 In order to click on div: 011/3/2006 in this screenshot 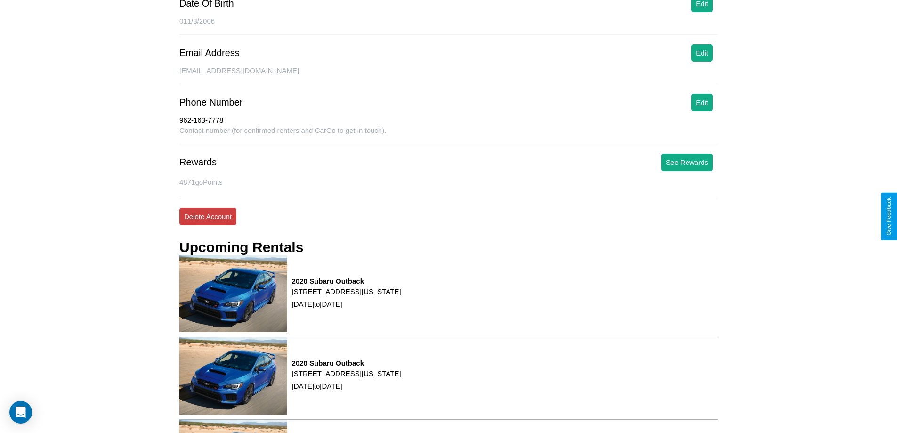, I will do `click(448, 26)`.